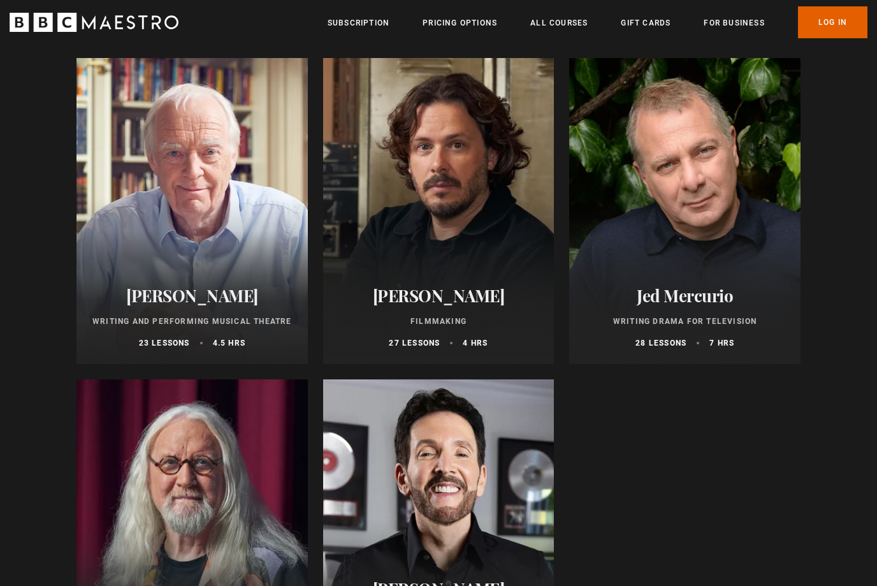  Describe the element at coordinates (192, 321) in the screenshot. I see `p: Writing and Performing Musical Theatre` at that location.